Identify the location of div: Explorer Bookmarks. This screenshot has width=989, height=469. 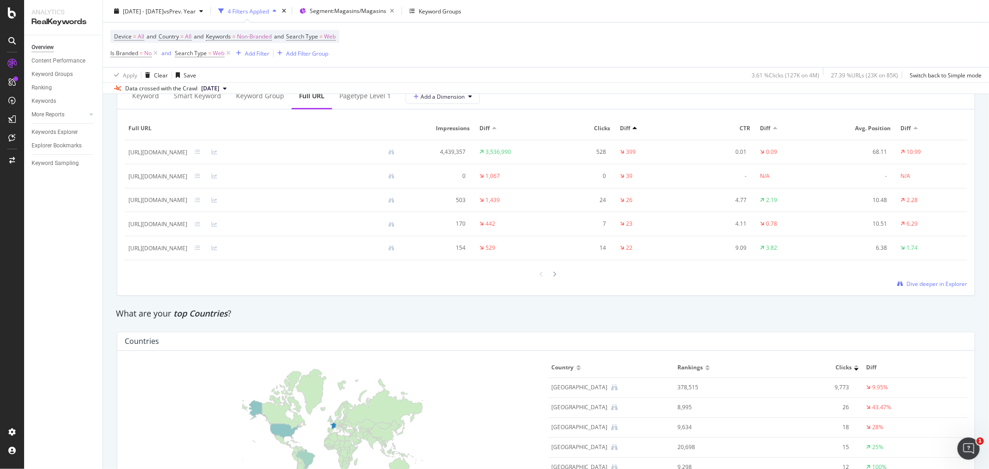
(57, 146).